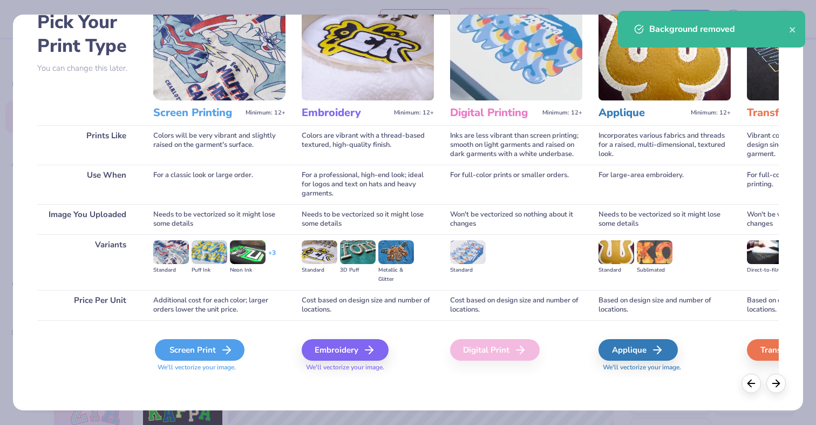 Image resolution: width=816 pixels, height=425 pixels. What do you see at coordinates (87, 34) in the screenshot?
I see `h2: Pick Your Print Type` at bounding box center [87, 34].